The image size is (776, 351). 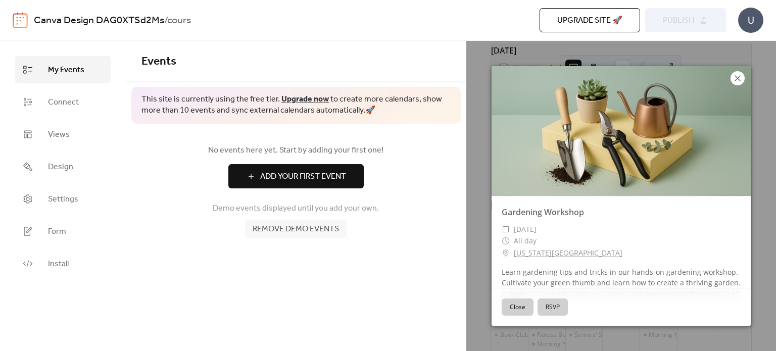 I want to click on span: This site is currently using the free tier. to create more calendars, show more than 10 events an..., so click(x=296, y=105).